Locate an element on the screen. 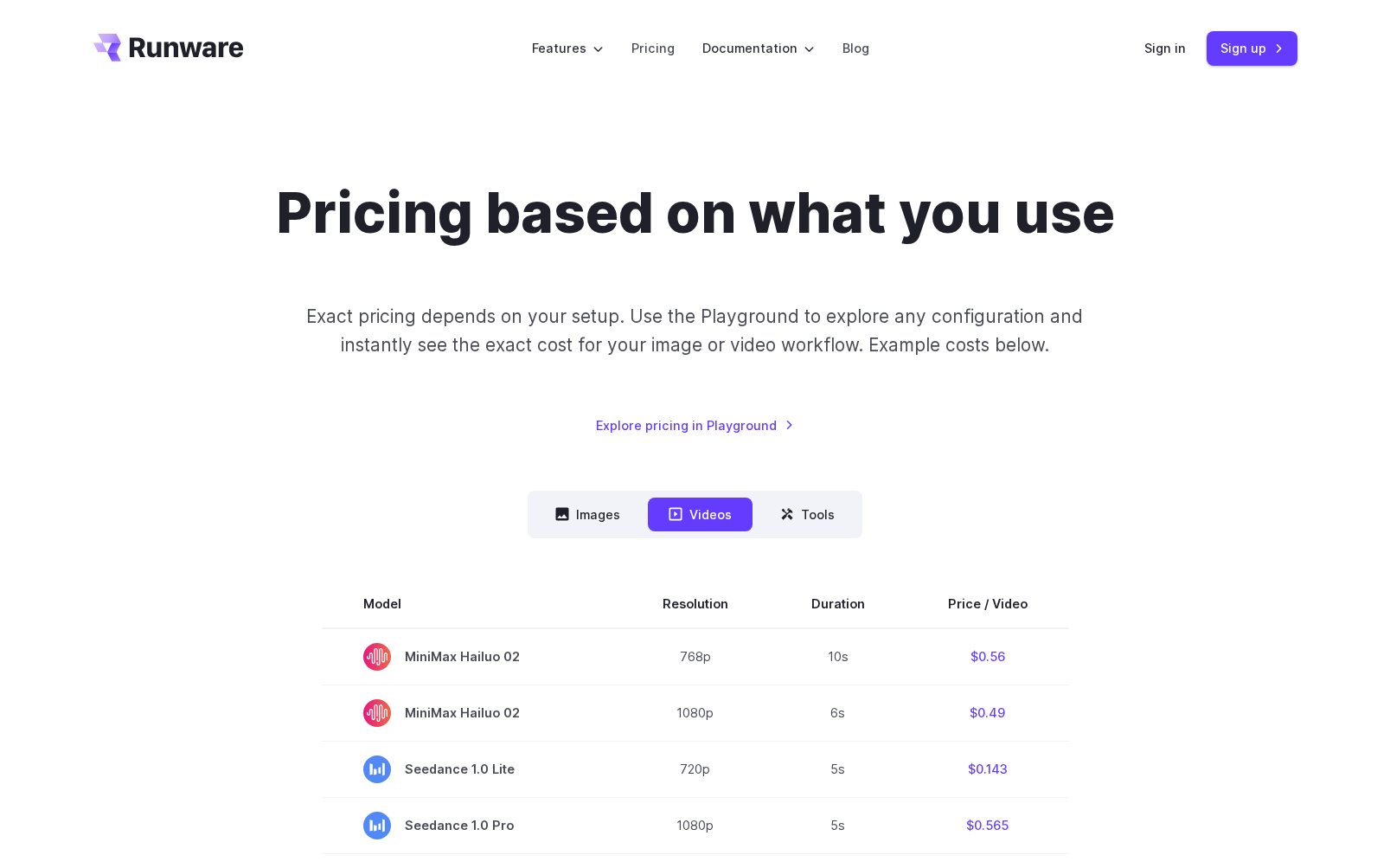 The image size is (1390, 868). th: Resolution is located at coordinates (695, 604).